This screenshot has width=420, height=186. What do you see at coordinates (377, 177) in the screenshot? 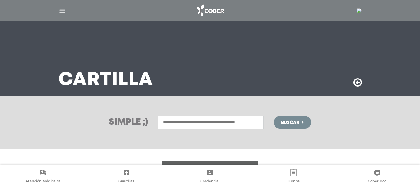
I see `a: Cober Doc` at bounding box center [377, 177].